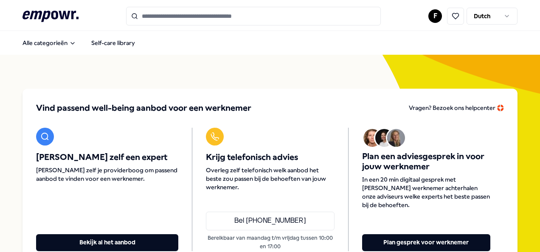 The width and height of the screenshot is (540, 252). What do you see at coordinates (435, 16) in the screenshot?
I see `button: F` at bounding box center [435, 16].